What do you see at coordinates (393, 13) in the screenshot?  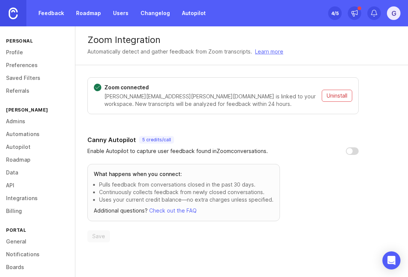 I see `div: G` at bounding box center [393, 13].